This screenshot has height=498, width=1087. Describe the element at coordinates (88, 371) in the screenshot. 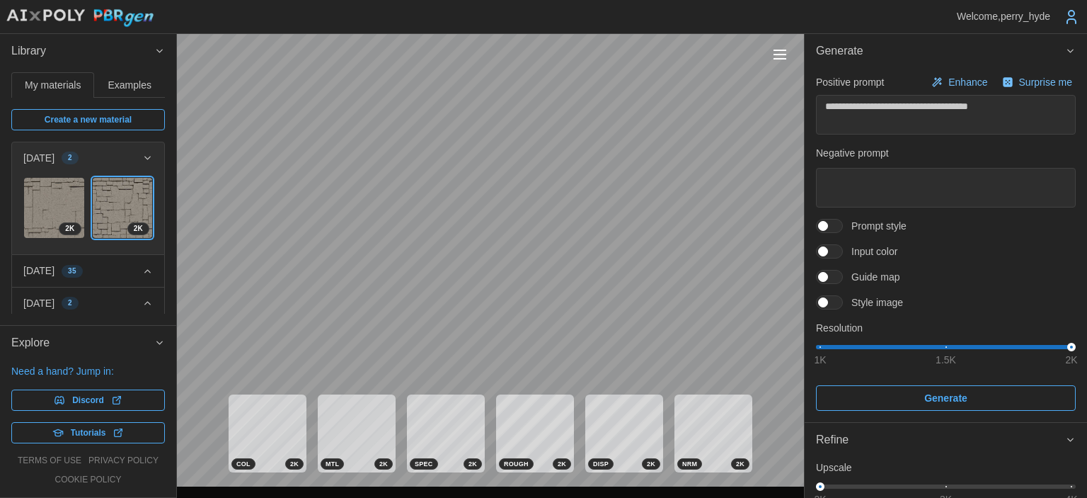

I see `p: Need a hand? Jump in:` at that location.